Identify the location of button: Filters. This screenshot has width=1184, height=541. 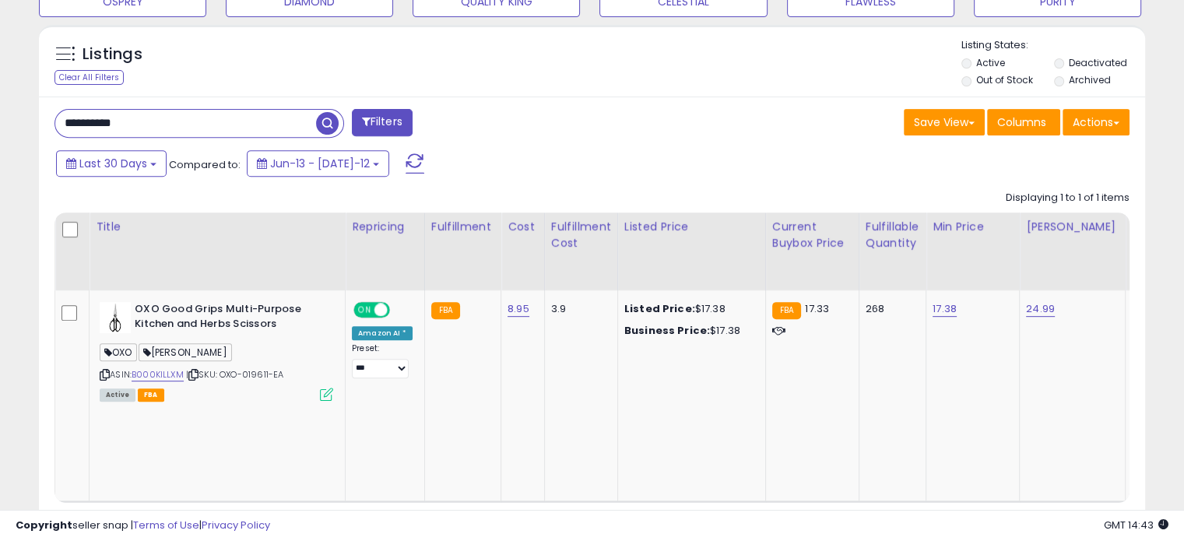
(382, 122).